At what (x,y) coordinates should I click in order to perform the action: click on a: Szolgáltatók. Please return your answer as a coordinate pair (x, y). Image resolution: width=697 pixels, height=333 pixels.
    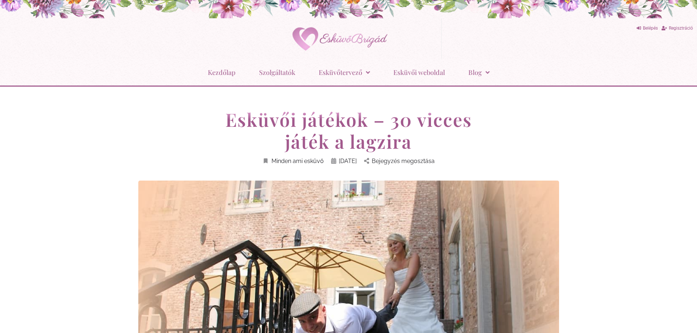
    Looking at the image, I should click on (277, 72).